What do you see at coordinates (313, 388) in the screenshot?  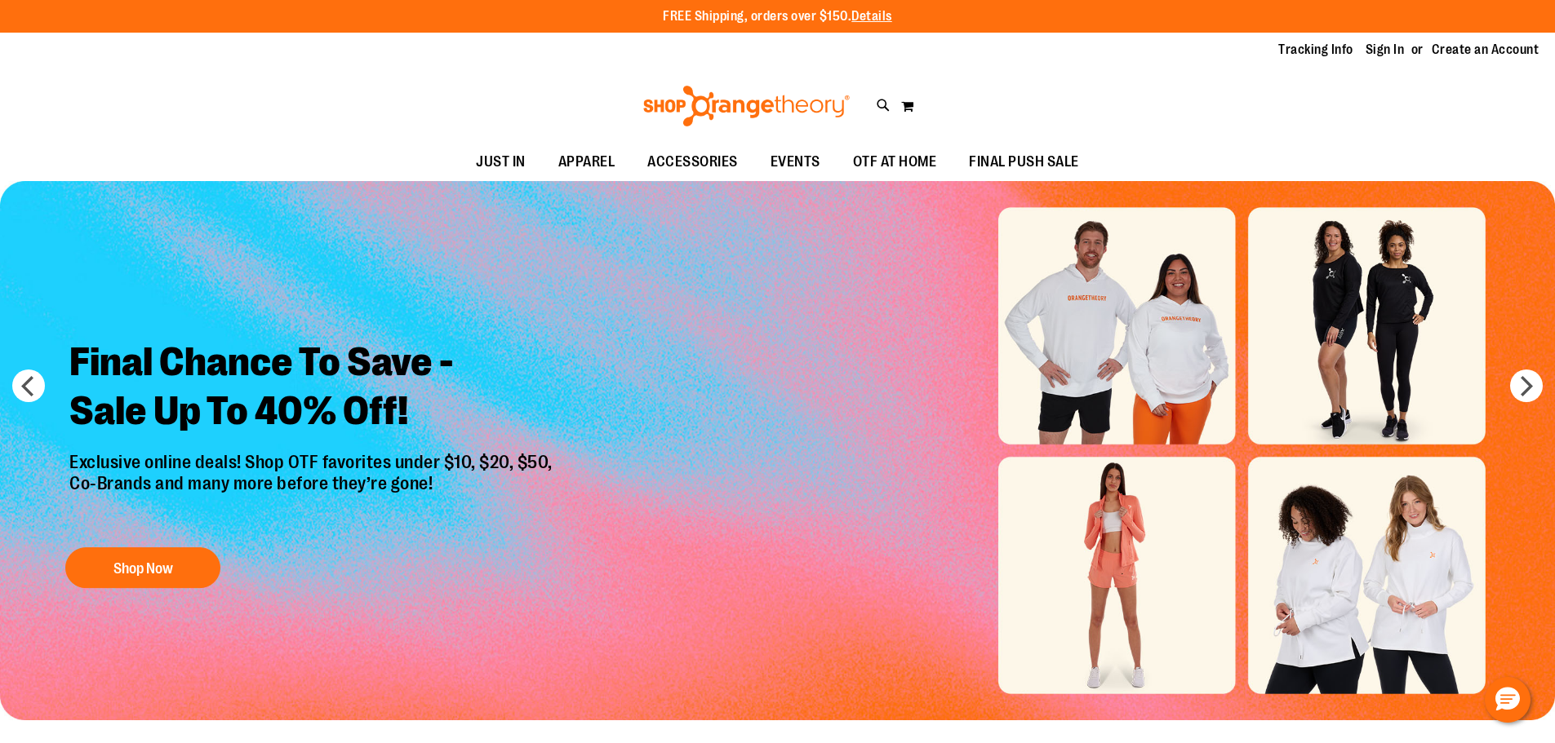 I see `h2: Final Chance To Save - Sale Up To 40% Off!` at bounding box center [313, 388].